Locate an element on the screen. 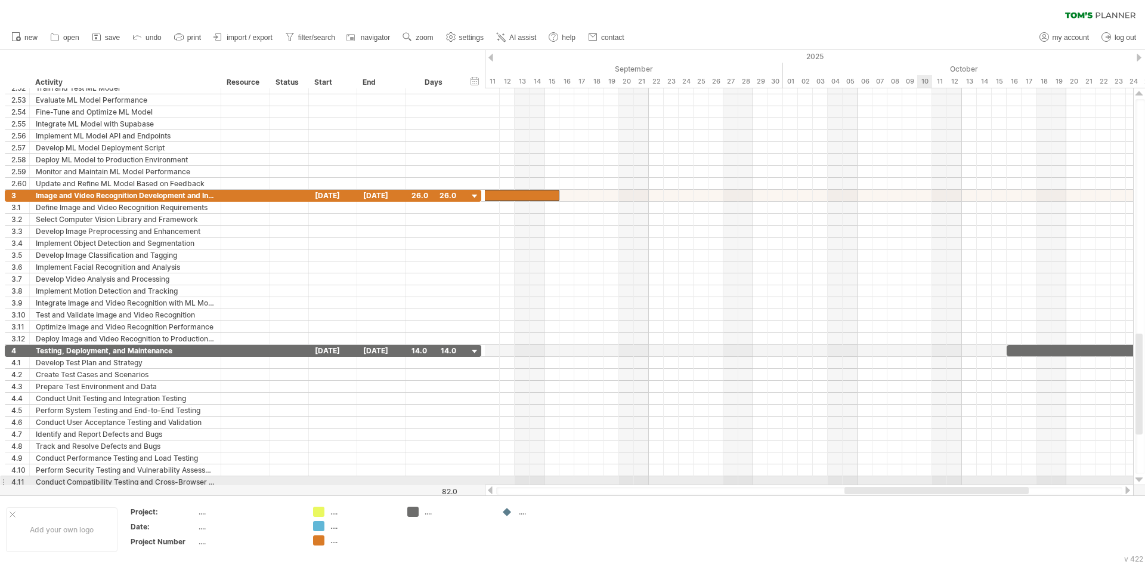  div: Saturday, 13 September 2025 is located at coordinates (522, 81).